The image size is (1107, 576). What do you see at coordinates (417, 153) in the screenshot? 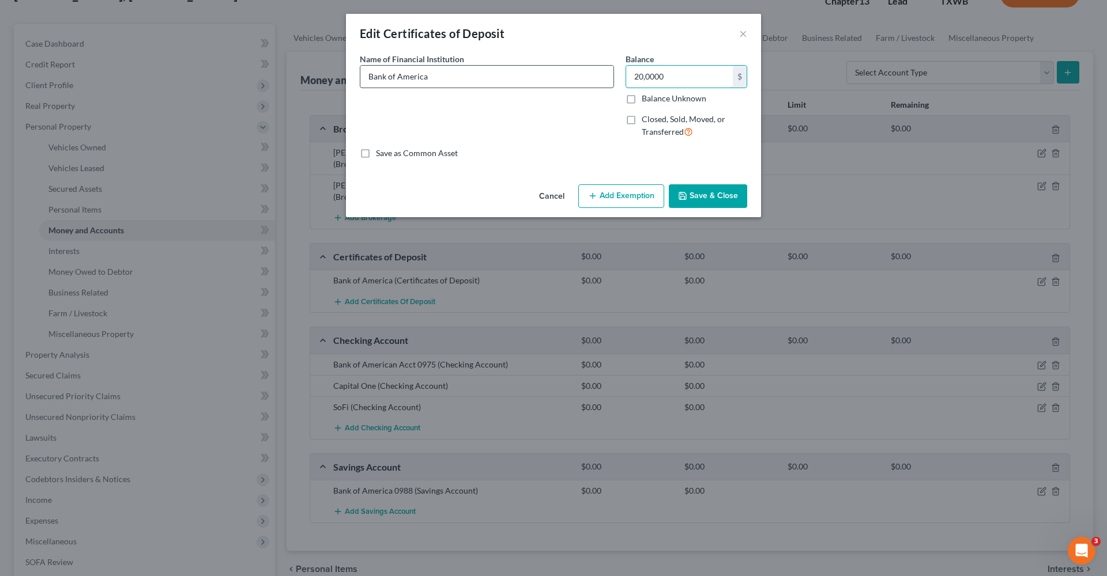
I see `label: Save as Common Asset` at bounding box center [417, 153].